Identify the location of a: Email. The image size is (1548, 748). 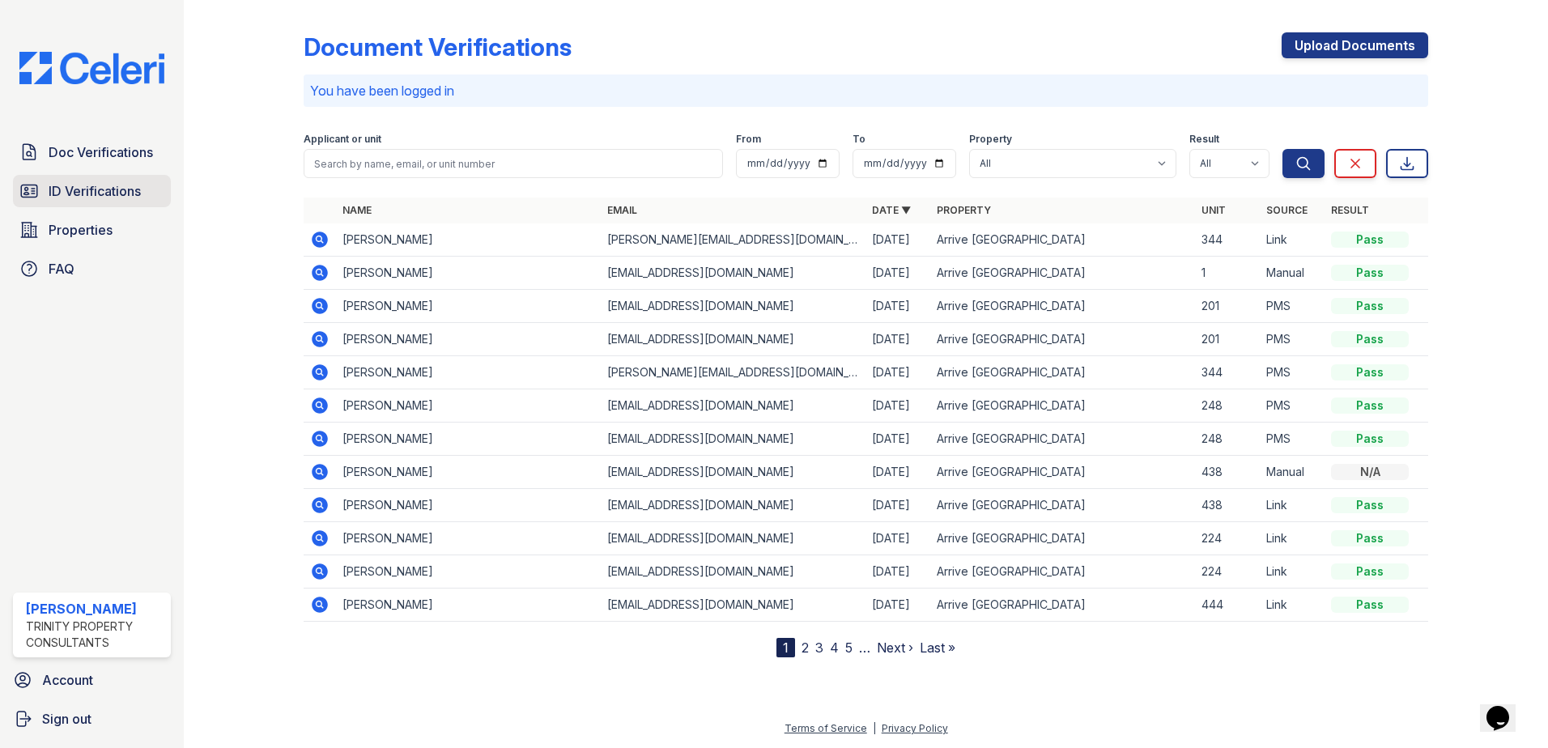
(622, 210).